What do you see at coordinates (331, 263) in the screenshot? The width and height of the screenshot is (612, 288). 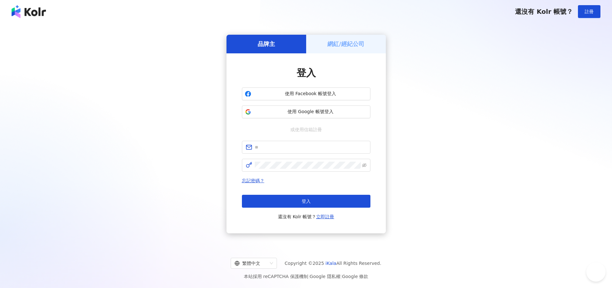 I see `a: iKala` at bounding box center [331, 263].